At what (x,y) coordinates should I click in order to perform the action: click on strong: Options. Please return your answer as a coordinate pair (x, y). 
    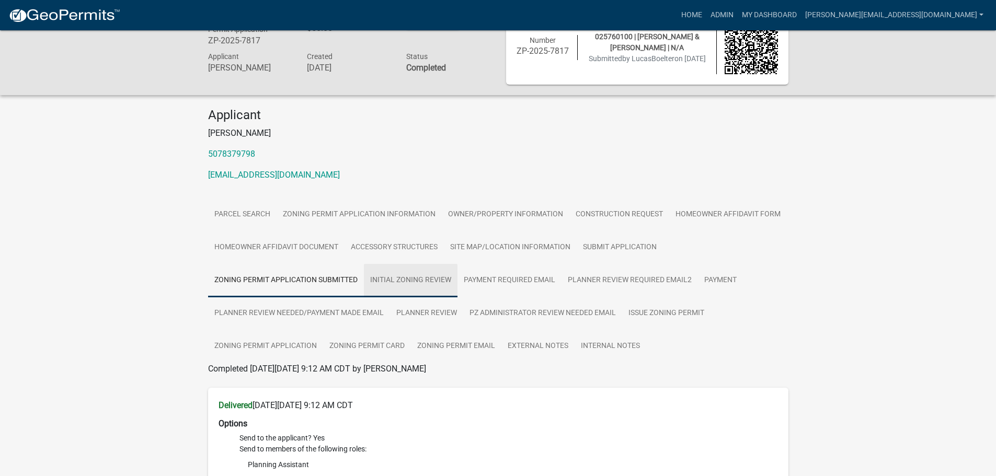
    Looking at the image, I should click on (233, 424).